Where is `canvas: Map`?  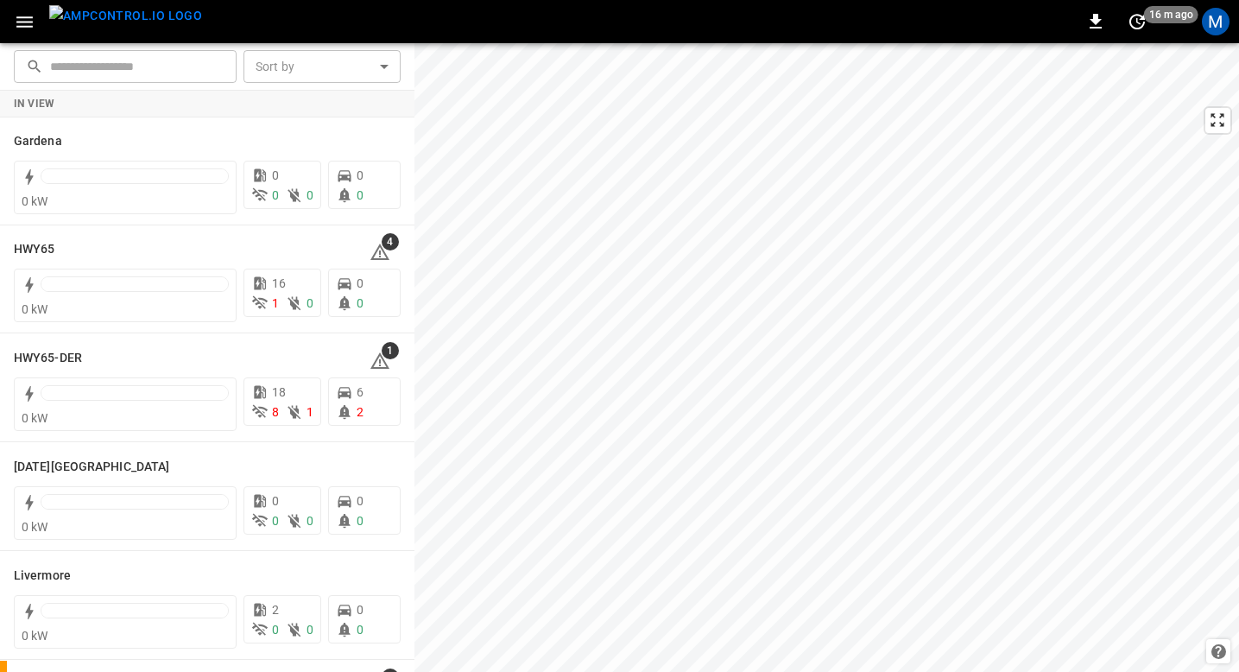 canvas: Map is located at coordinates (826, 357).